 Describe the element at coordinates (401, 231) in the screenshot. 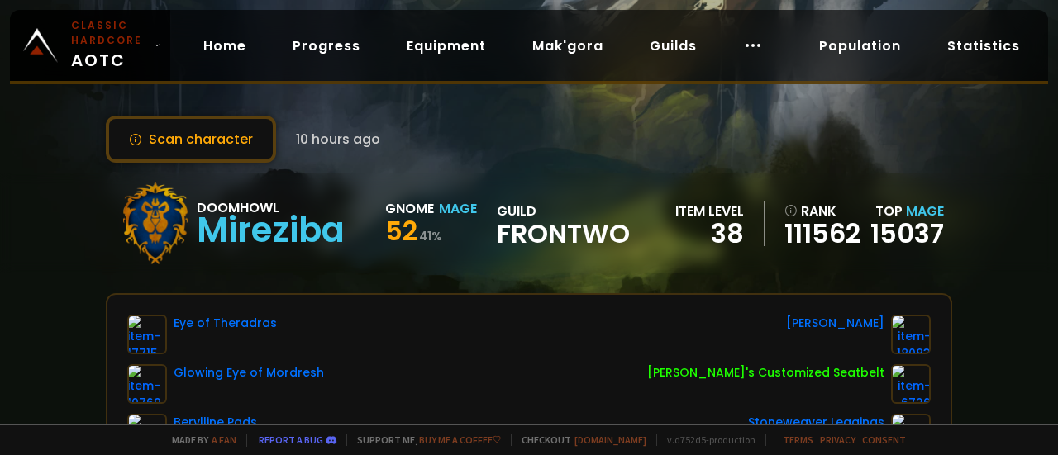

I see `span: 52` at that location.